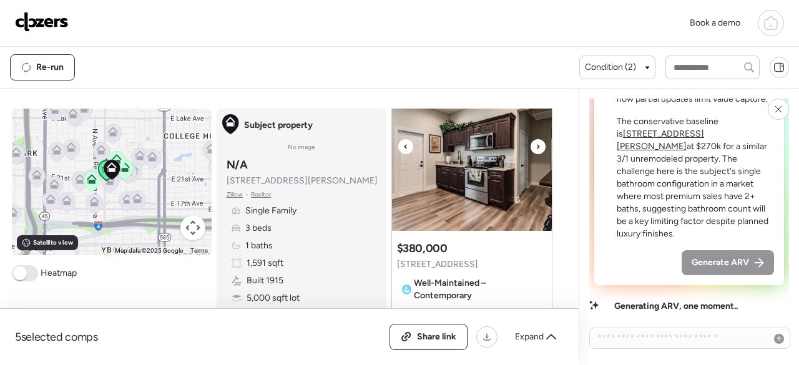  What do you see at coordinates (301, 147) in the screenshot?
I see `span: No image` at bounding box center [301, 147].